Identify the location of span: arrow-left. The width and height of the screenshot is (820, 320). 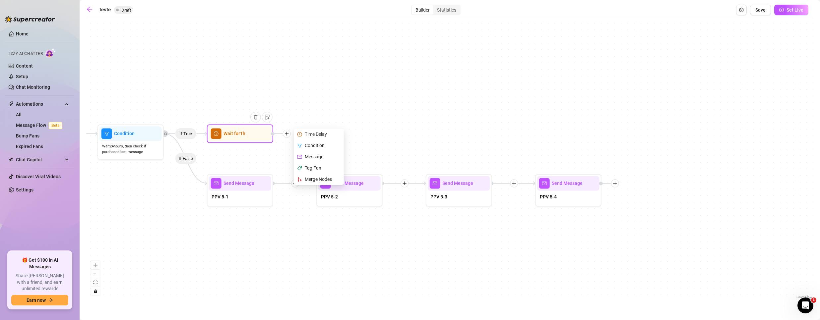
(90, 9).